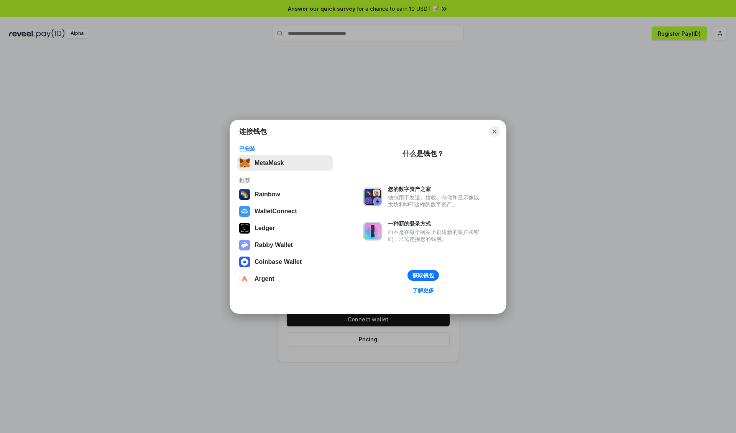  Describe the element at coordinates (285, 279) in the screenshot. I see `button: Argent` at that location.